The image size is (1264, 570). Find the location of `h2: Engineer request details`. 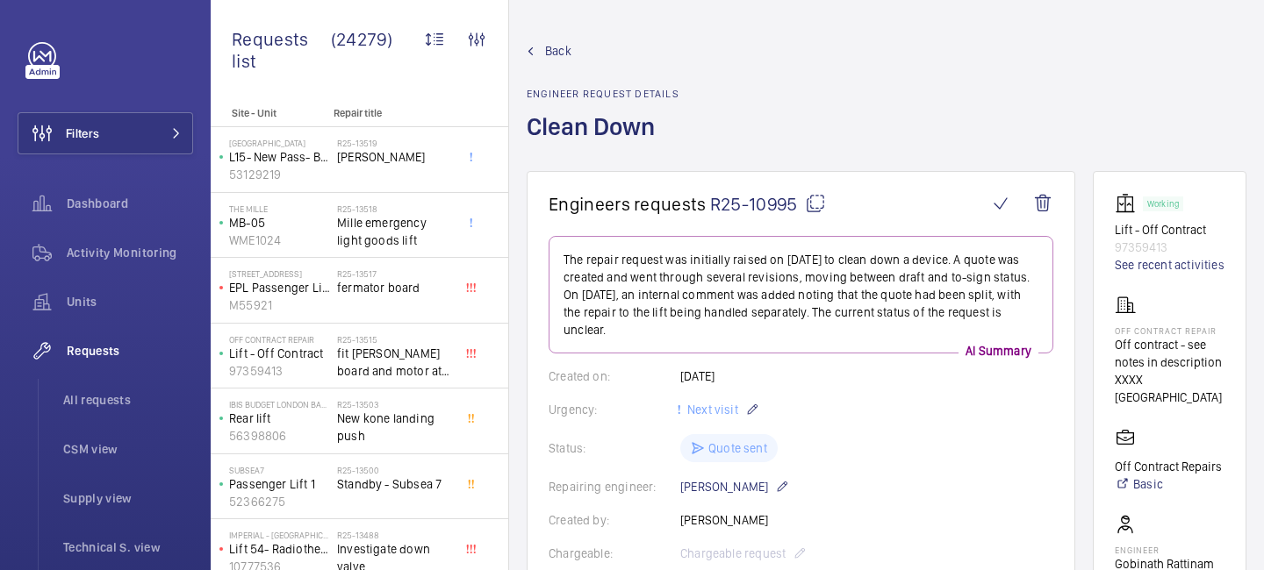

h2: Engineer request details is located at coordinates (603, 94).